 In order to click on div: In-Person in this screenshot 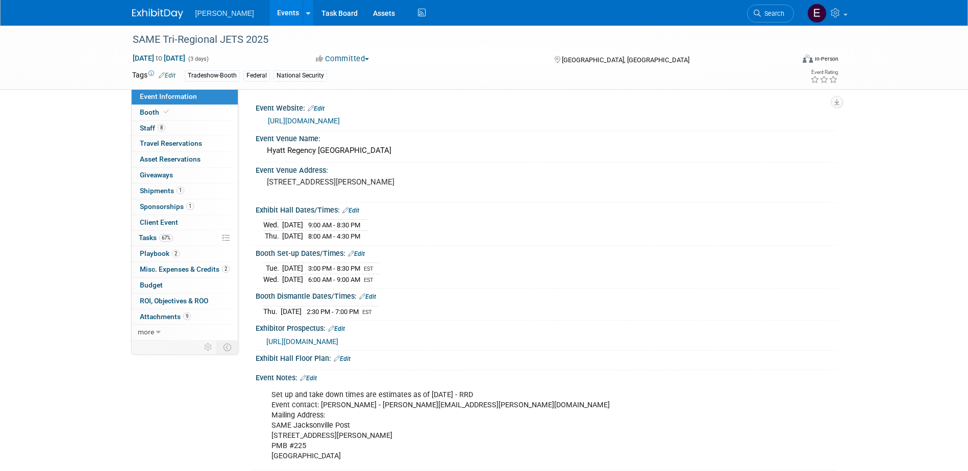, I will do `click(826, 59)`.